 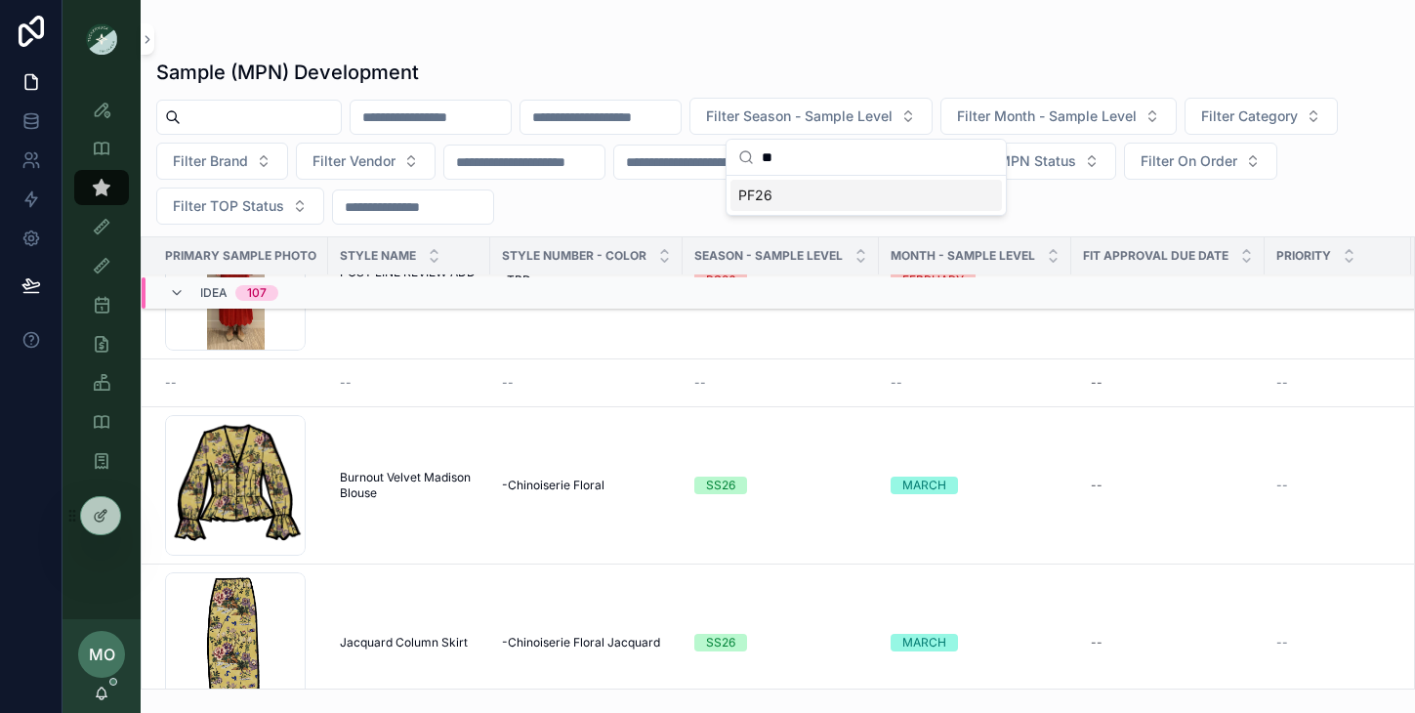 I want to click on a: -Chinoiserie Floral, so click(x=586, y=485).